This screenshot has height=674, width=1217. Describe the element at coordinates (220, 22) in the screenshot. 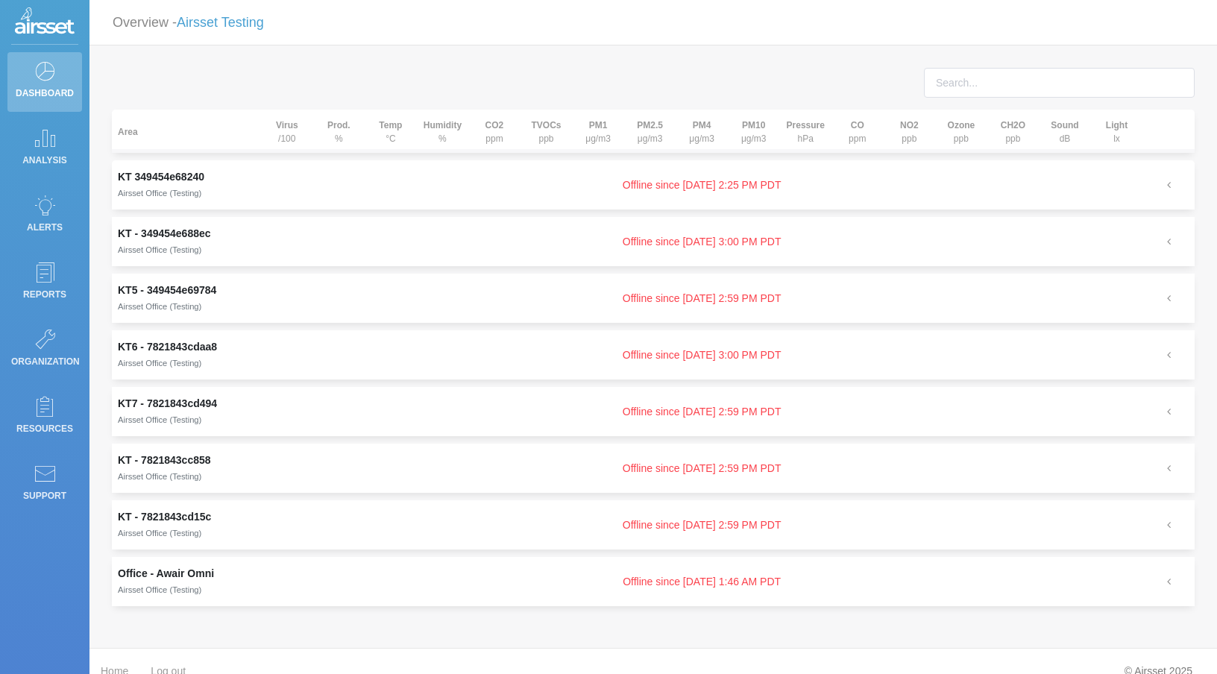

I see `a: Airsset Testing` at that location.